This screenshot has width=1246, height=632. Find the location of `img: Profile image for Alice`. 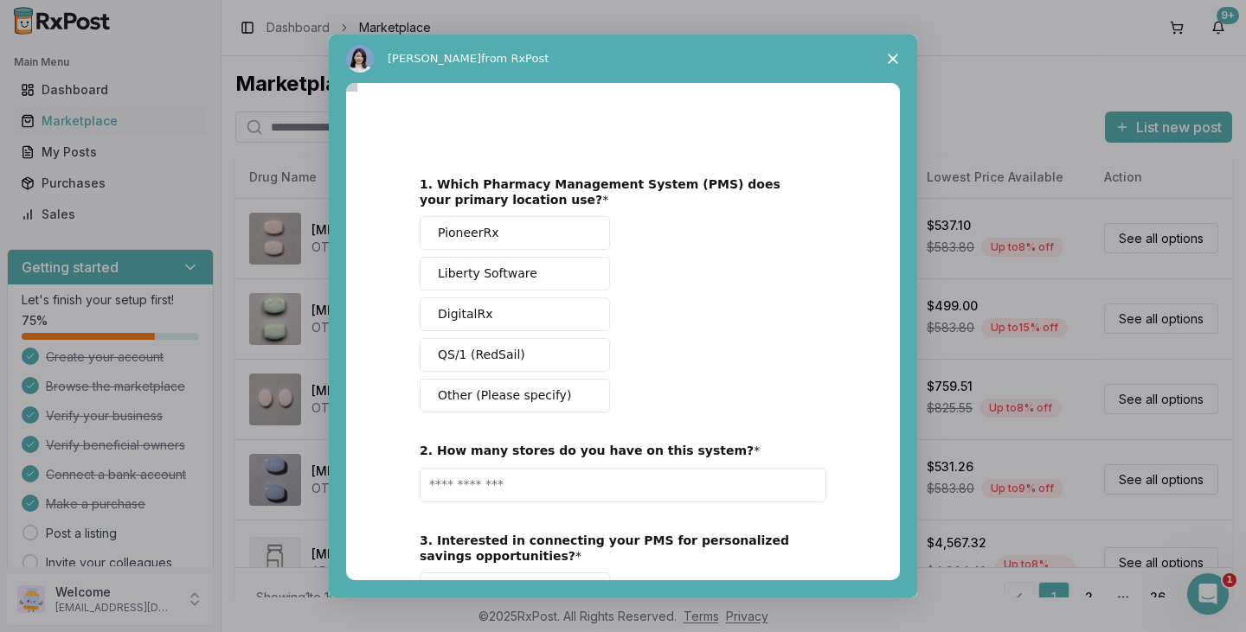

img: Profile image for Alice is located at coordinates (360, 59).